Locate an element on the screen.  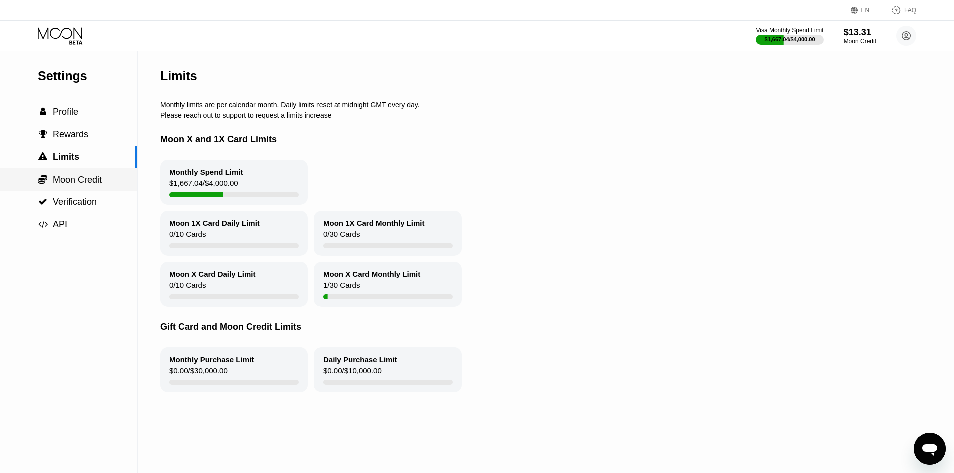
div: Gift Card and Moon Credit Limits is located at coordinates (542, 327).